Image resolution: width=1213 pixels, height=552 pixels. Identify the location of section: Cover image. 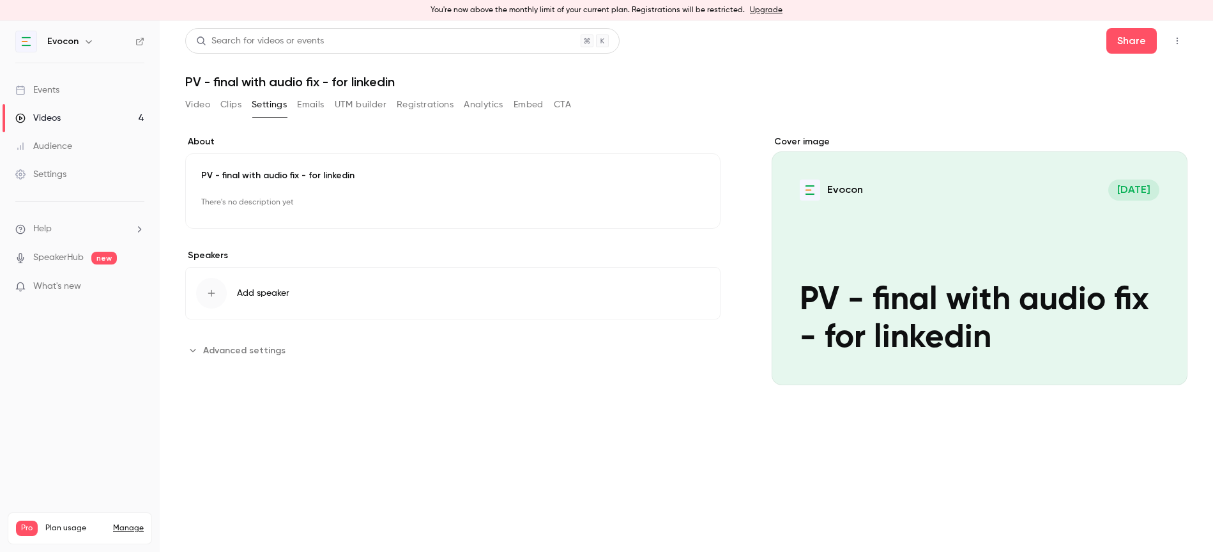
(979, 260).